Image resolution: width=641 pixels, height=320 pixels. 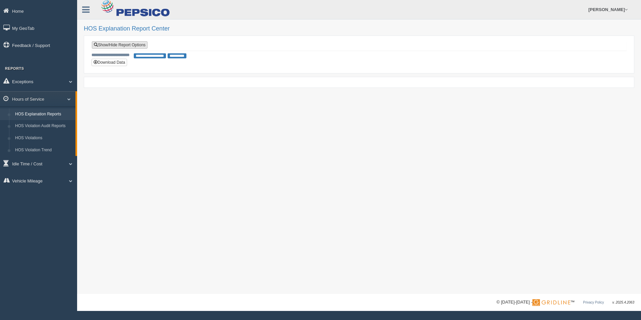 I want to click on button: Download Data, so click(x=109, y=62).